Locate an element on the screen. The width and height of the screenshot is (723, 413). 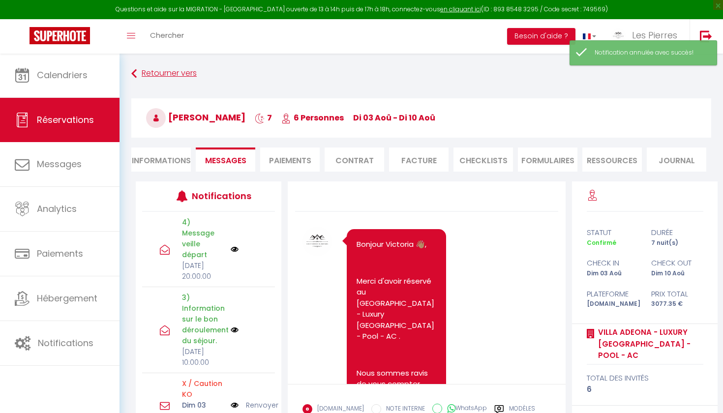
span: Notifications is located at coordinates (65, 343).